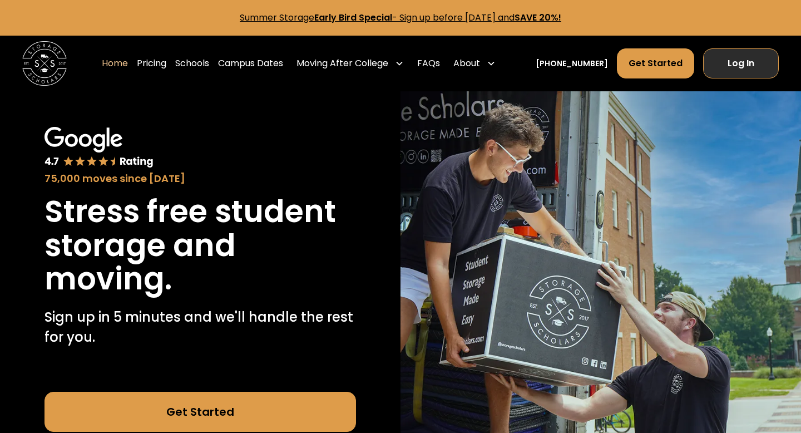  What do you see at coordinates (200, 245) in the screenshot?
I see `h1: Stress free student storage and moving.` at bounding box center [200, 245].